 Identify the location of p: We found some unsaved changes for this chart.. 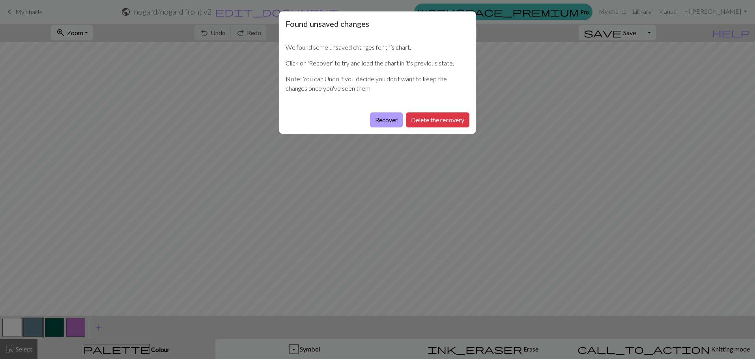
(378, 47).